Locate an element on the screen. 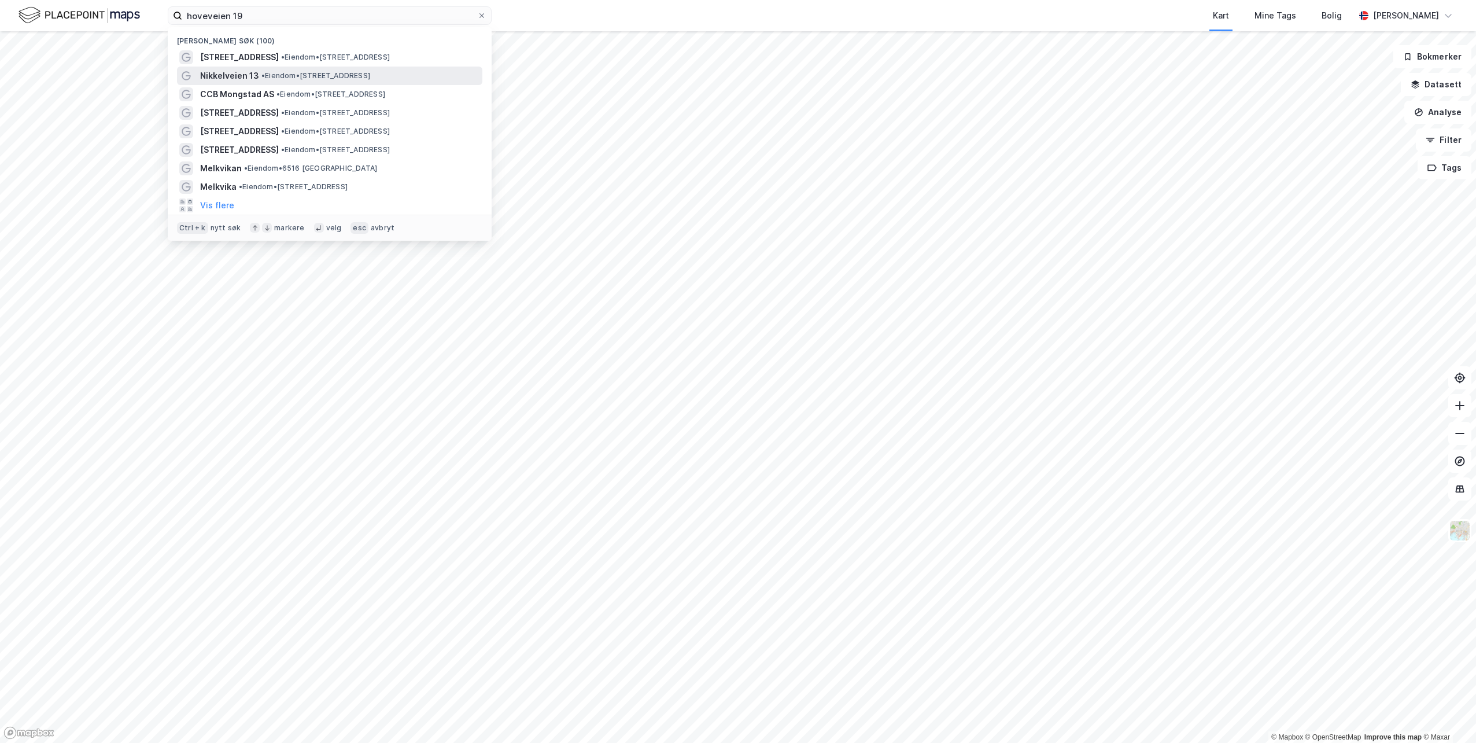 This screenshot has height=743, width=1476. span: CCB Mongstad AS is located at coordinates (237, 94).